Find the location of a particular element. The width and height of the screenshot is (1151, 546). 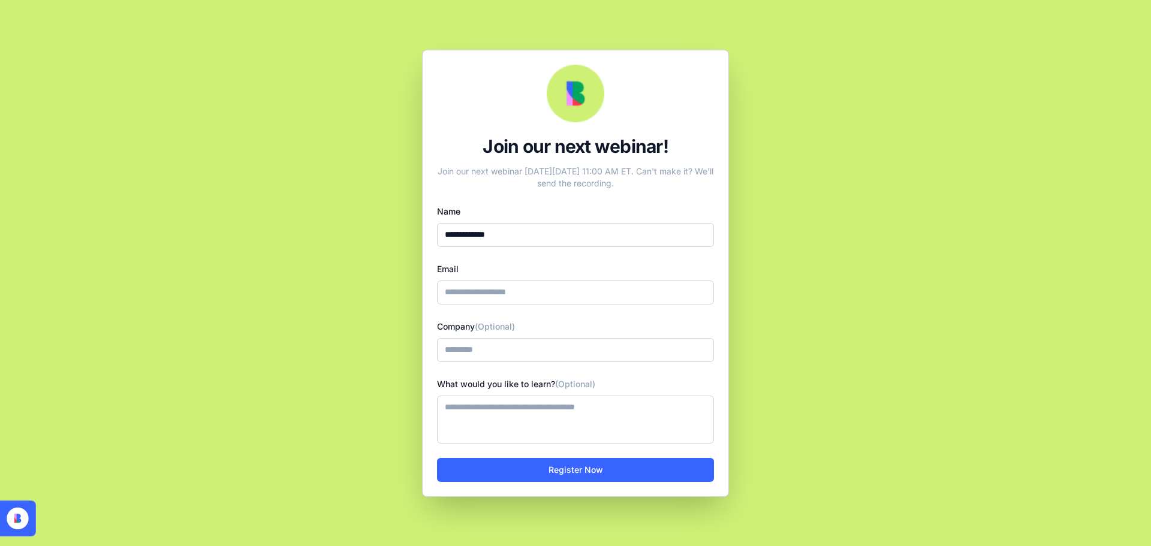

img: Webinar Logo is located at coordinates (576, 94).